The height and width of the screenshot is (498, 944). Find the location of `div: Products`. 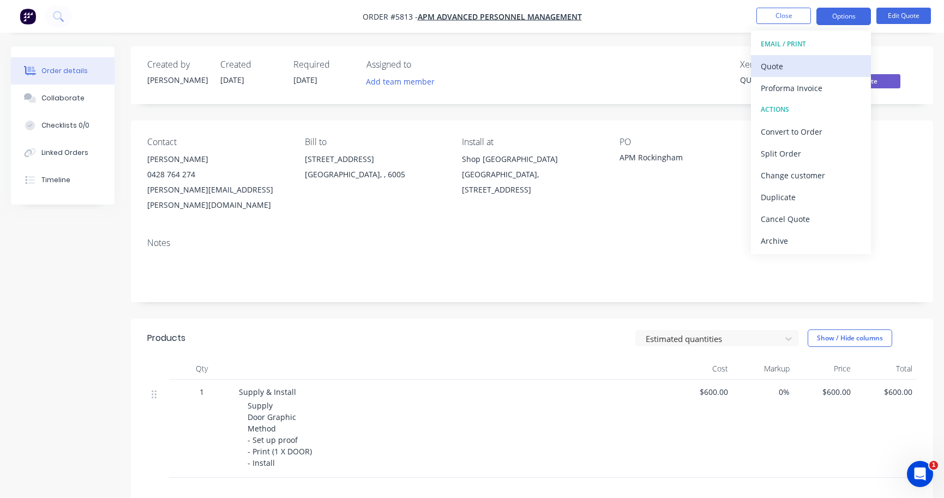

div: Products is located at coordinates (166, 338).